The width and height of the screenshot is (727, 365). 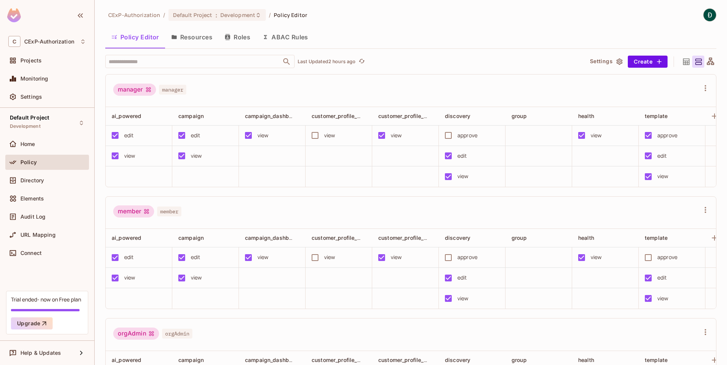 What do you see at coordinates (32, 324) in the screenshot?
I see `button: Upgrade` at bounding box center [32, 324].